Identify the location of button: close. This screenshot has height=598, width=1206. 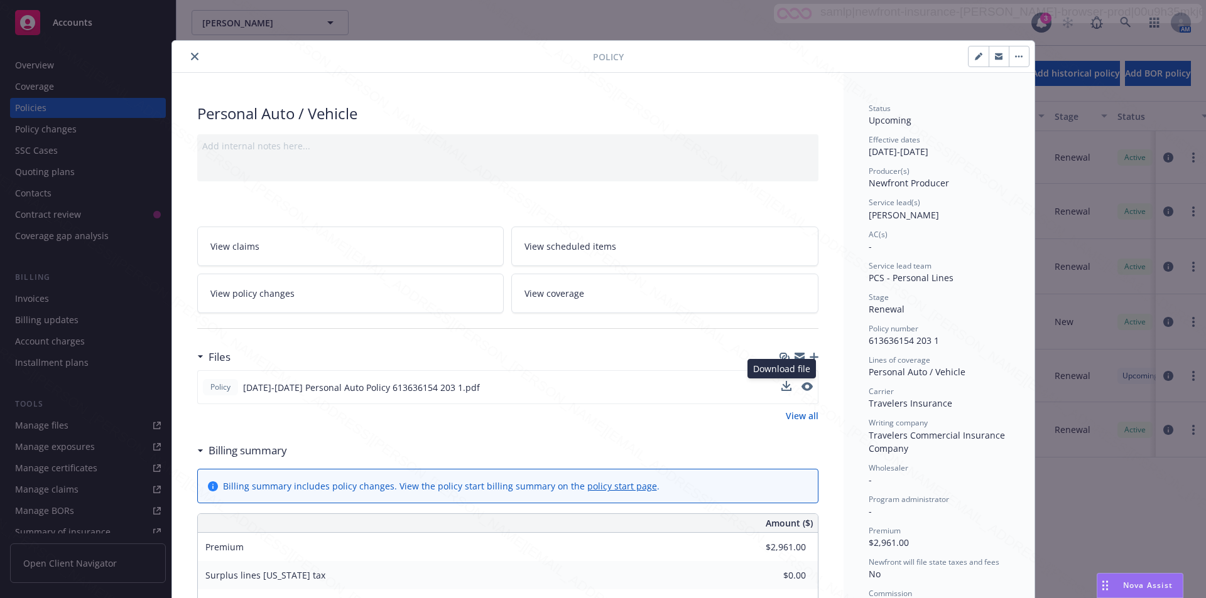
(195, 57).